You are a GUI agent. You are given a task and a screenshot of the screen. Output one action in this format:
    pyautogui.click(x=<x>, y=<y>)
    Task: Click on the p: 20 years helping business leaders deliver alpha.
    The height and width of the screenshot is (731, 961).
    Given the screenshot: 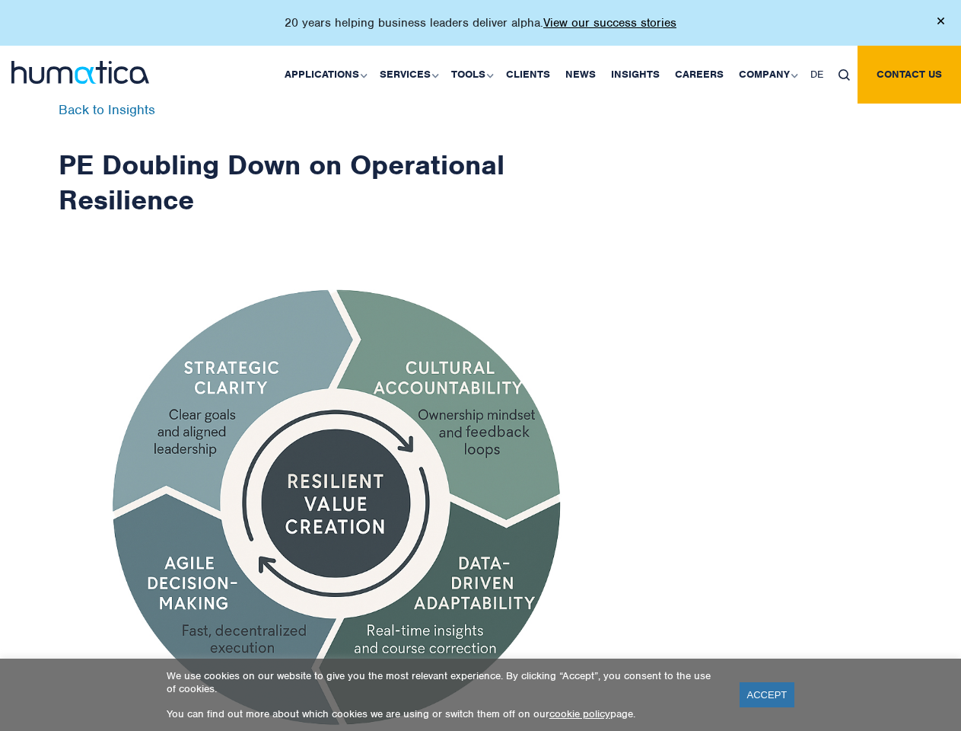 What is the action you would take?
    pyautogui.click(x=480, y=23)
    